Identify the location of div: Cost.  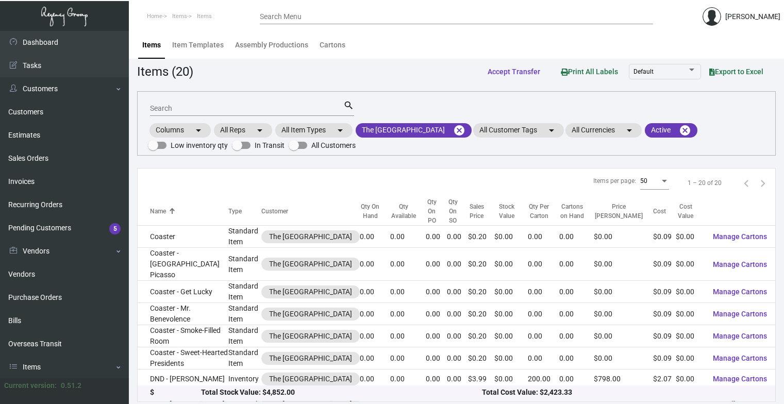
(659, 211).